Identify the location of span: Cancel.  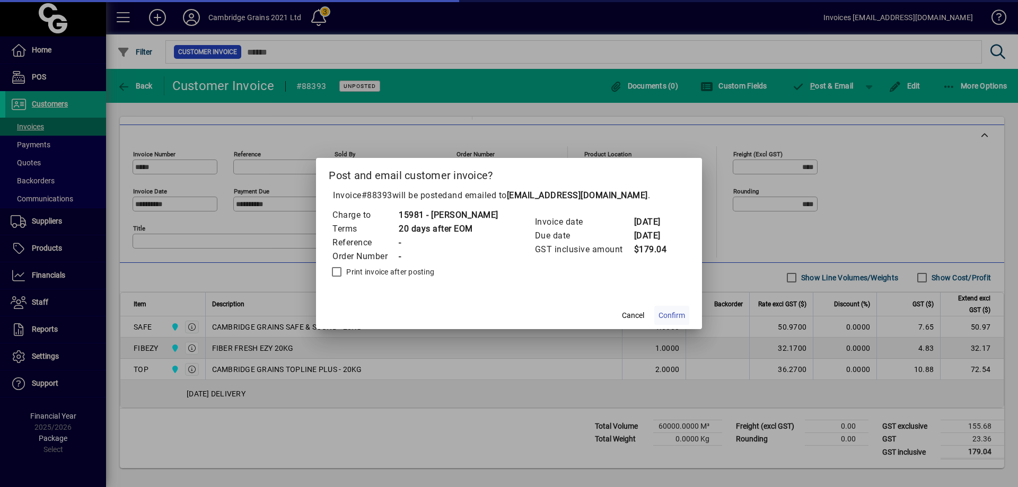
(633, 316).